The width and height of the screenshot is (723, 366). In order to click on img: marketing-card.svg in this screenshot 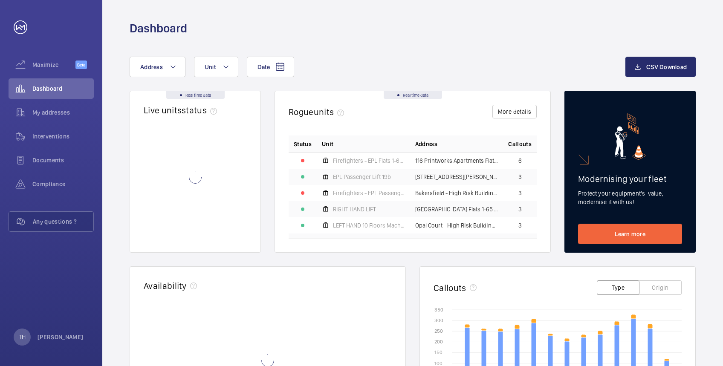, I will do `click(630, 136)`.